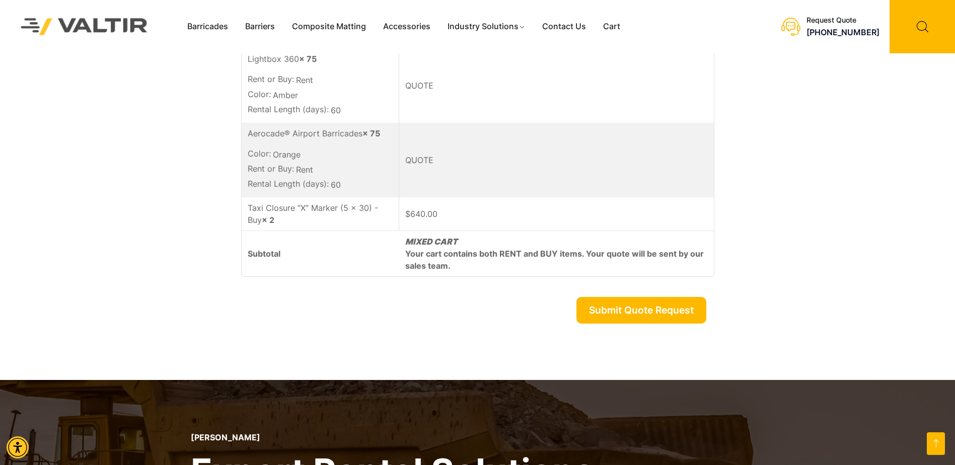 This screenshot has height=465, width=955. I want to click on a: Composite Matting, so click(329, 27).